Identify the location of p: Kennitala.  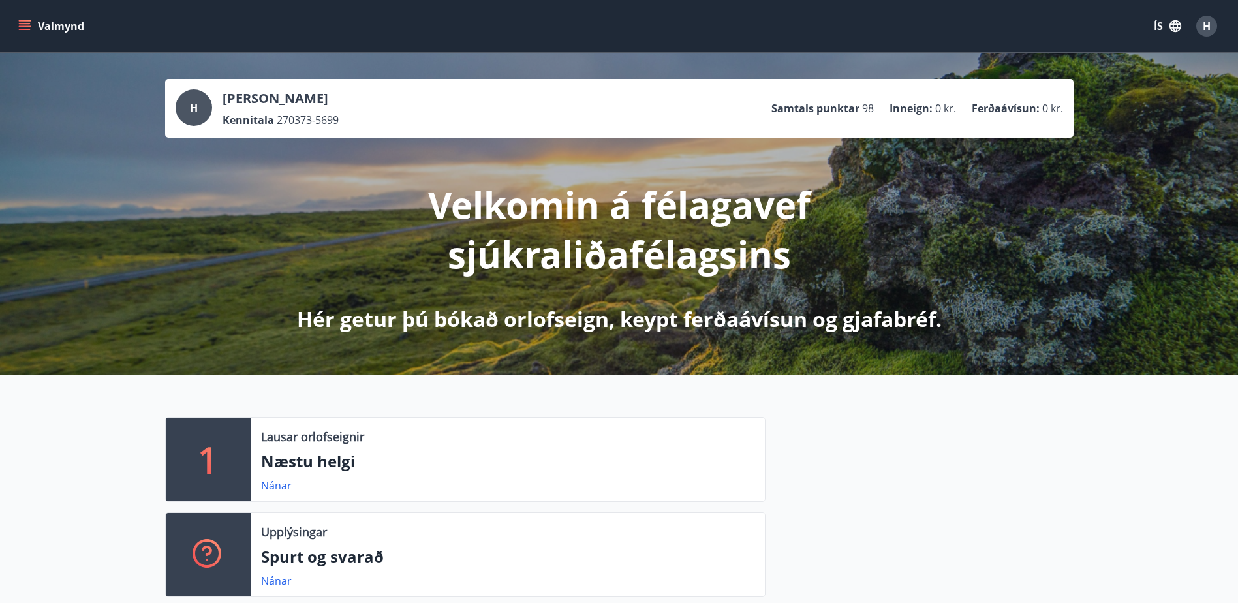
(248, 120).